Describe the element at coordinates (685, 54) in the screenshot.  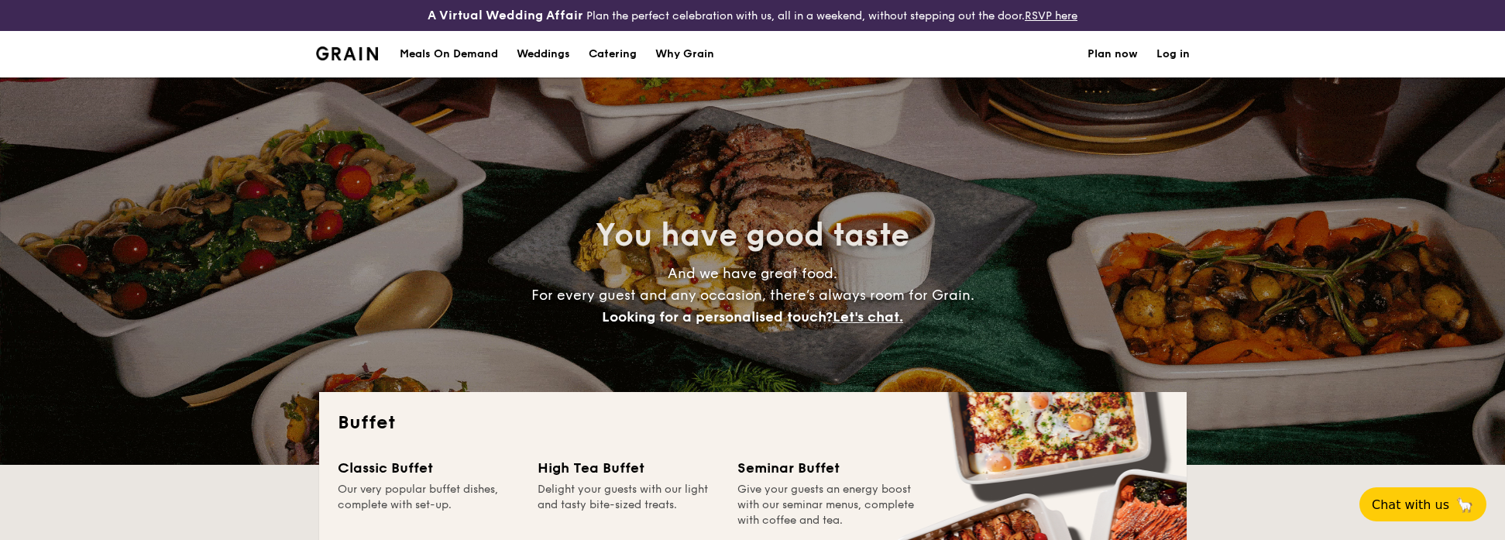
I see `a: Why Grain` at that location.